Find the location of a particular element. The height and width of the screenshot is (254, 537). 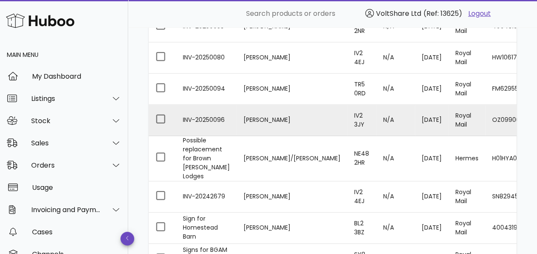

td: IV2 3JY is located at coordinates (362, 120).